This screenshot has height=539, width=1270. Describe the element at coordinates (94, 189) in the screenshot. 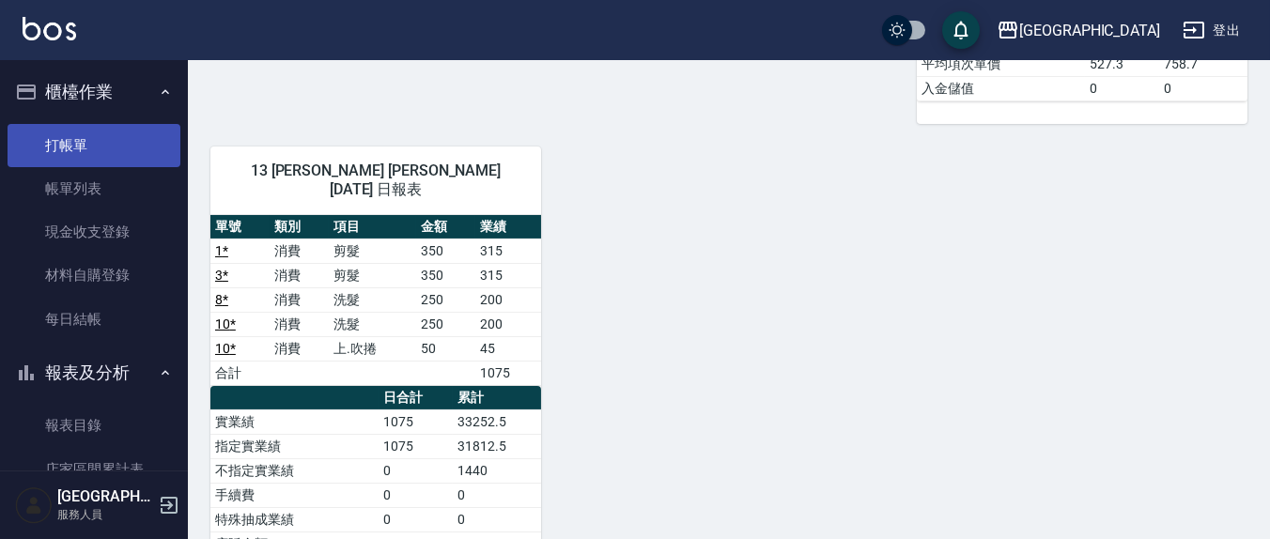

I see `a: 帳單列表` at that location.